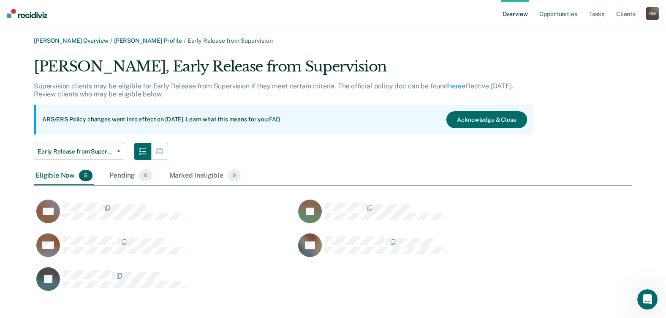 The width and height of the screenshot is (666, 318). I want to click on div: Marked Ineligible0, so click(205, 176).